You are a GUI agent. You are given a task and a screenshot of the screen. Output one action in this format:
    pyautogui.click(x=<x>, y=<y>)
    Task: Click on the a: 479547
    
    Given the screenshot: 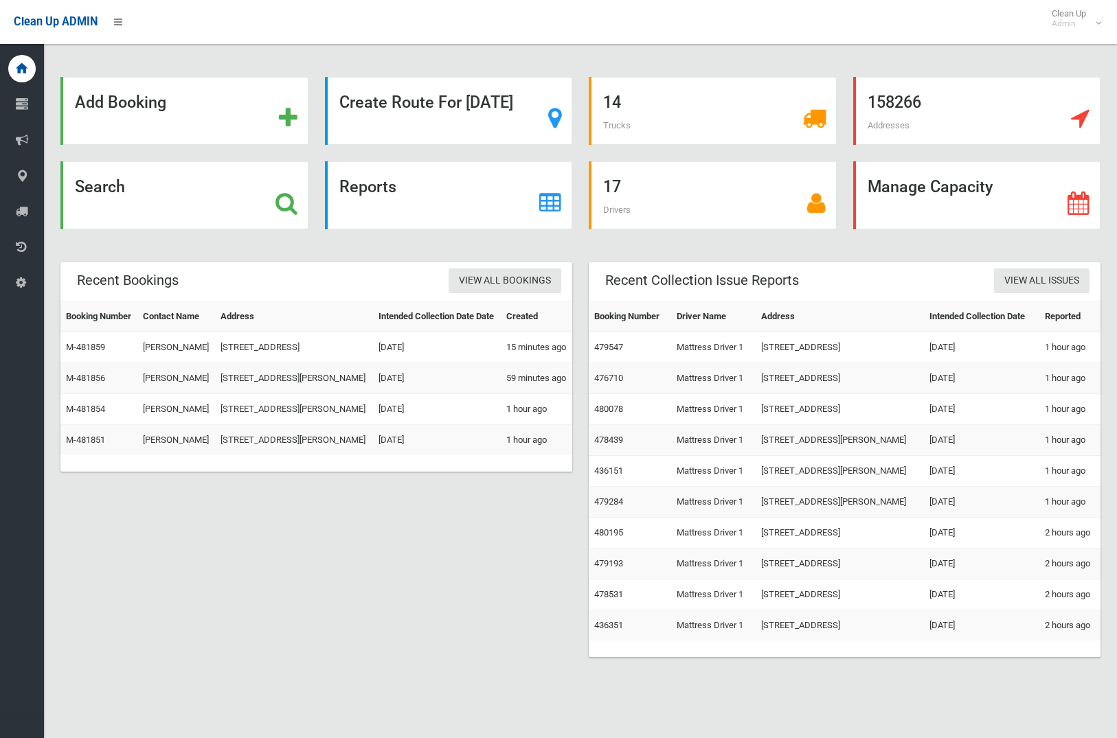 What is the action you would take?
    pyautogui.click(x=609, y=347)
    